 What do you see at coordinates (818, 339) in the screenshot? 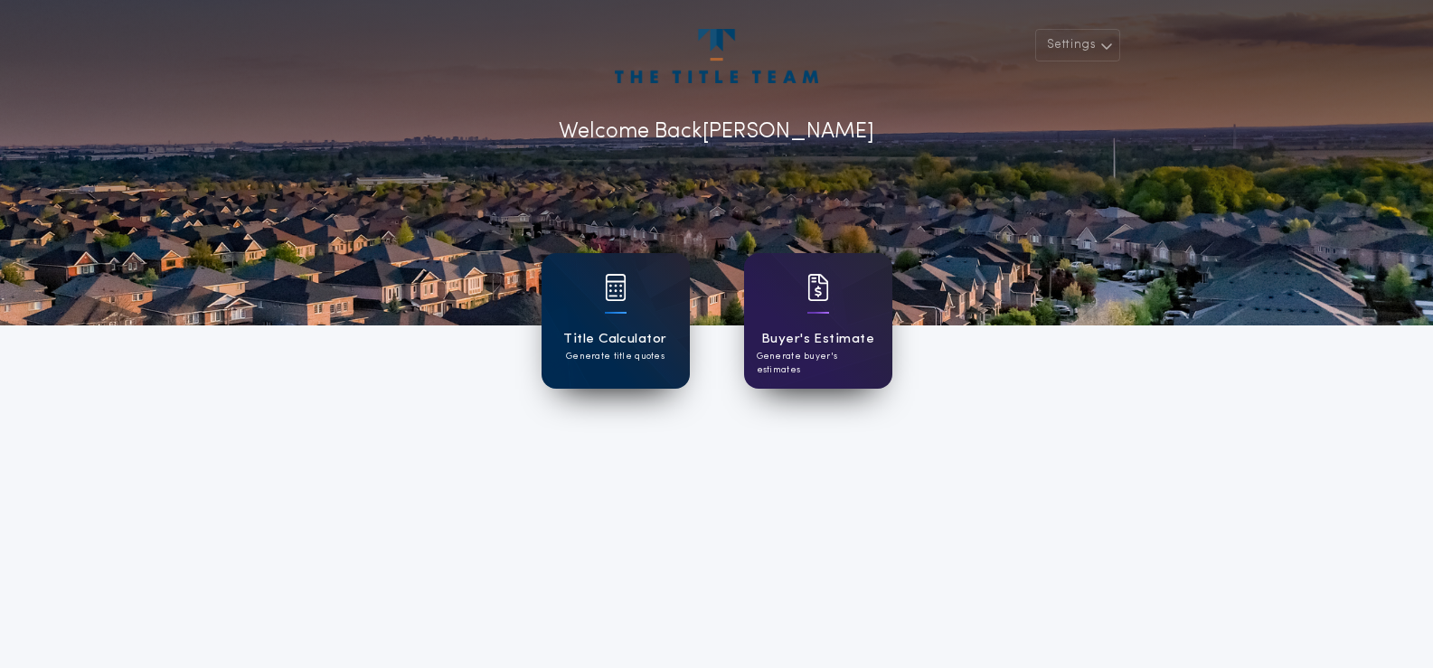
I see `h1: Buyer's Estimate` at bounding box center [818, 339].